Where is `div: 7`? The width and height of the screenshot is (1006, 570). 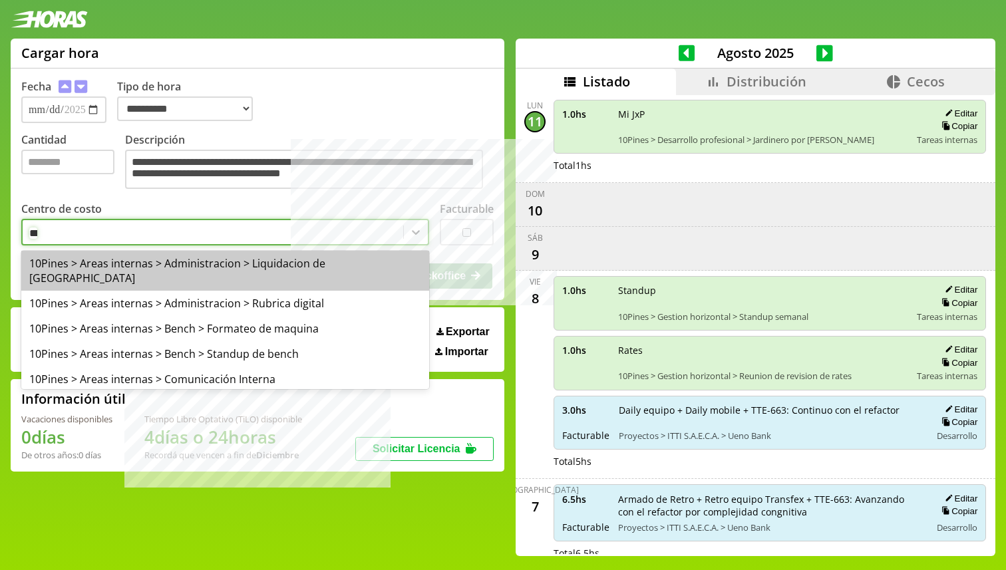 div: 7 is located at coordinates (535, 506).